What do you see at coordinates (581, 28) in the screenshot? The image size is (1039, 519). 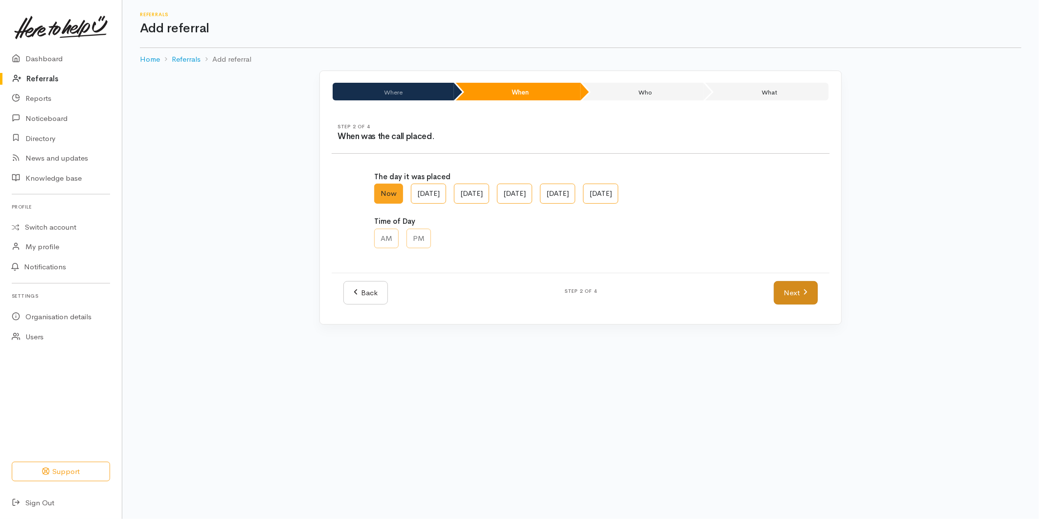 I see `h1: Add referral` at bounding box center [581, 28].